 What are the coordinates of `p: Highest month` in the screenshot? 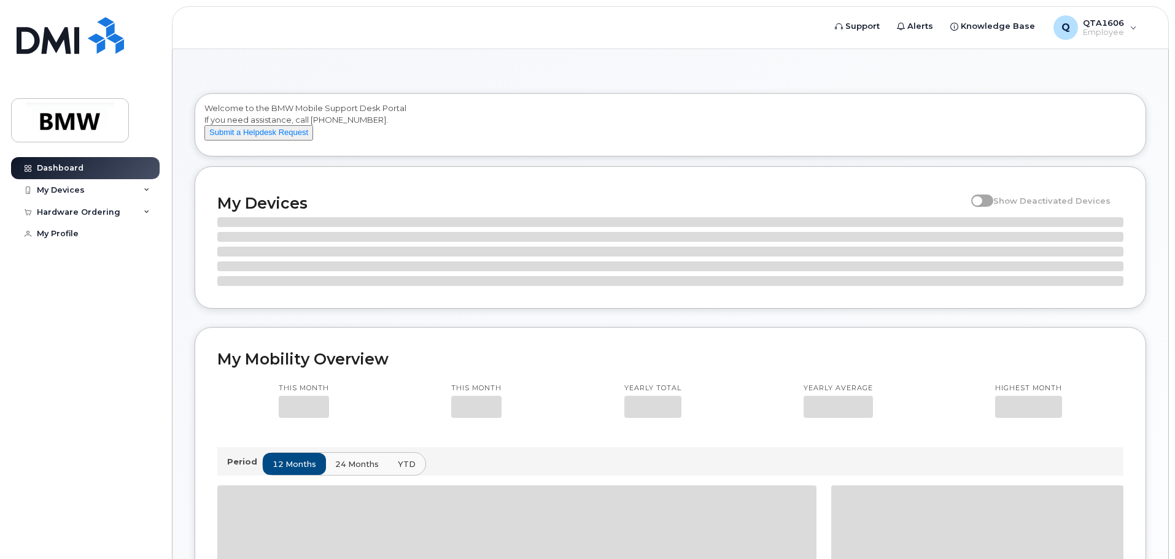 It's located at (1028, 389).